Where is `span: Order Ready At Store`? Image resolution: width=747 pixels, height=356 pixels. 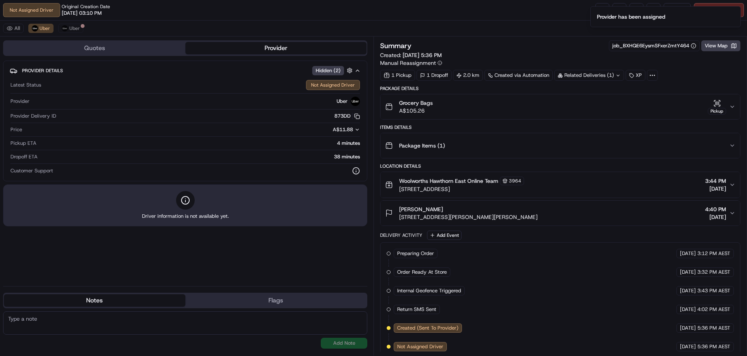
span: Order Ready At Store is located at coordinates (422, 272).